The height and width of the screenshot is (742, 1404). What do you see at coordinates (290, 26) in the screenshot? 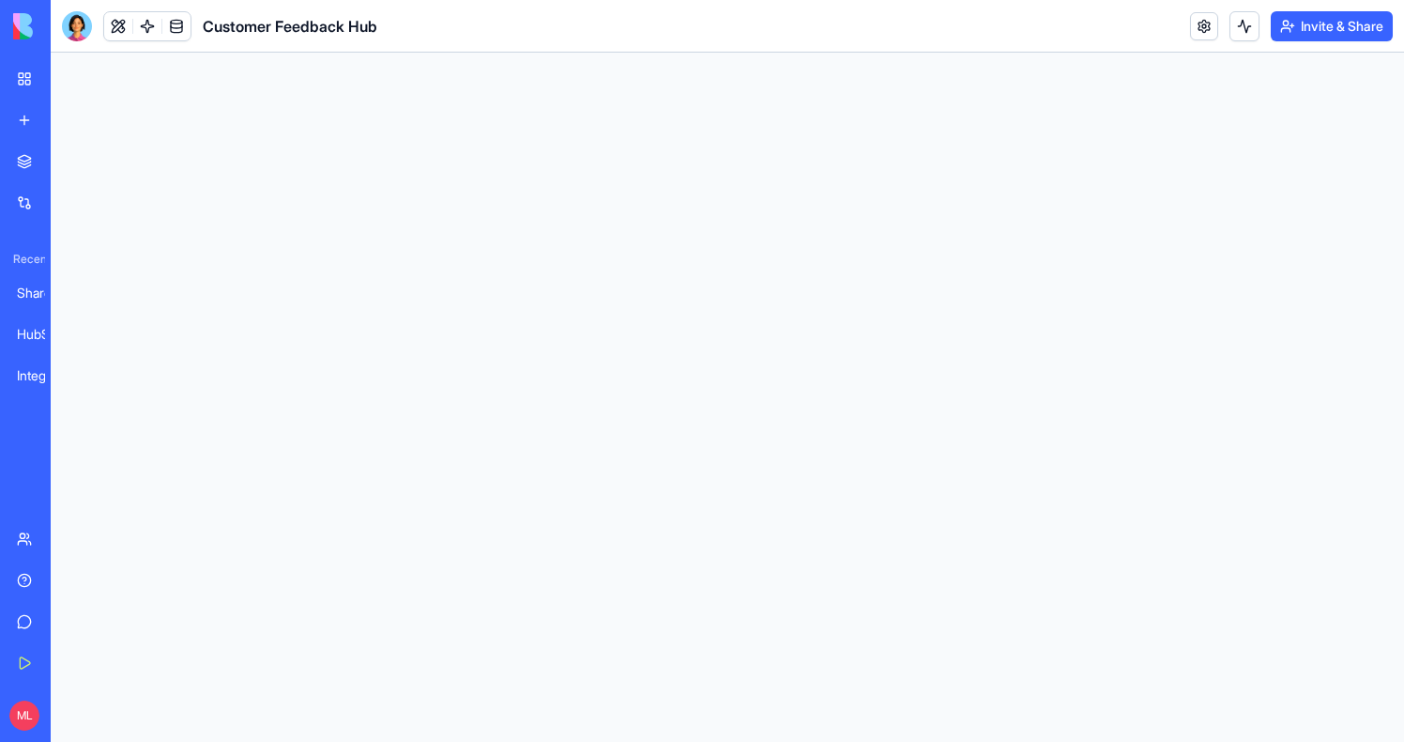
I see `span: Customer Feedback Hub` at bounding box center [290, 26].